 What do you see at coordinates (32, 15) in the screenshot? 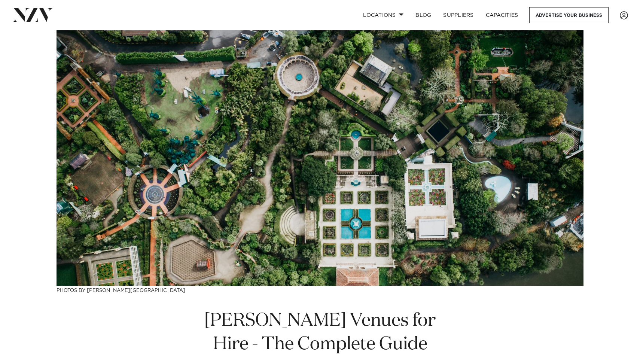
I see `img: nzv-logo.png` at bounding box center [32, 15].